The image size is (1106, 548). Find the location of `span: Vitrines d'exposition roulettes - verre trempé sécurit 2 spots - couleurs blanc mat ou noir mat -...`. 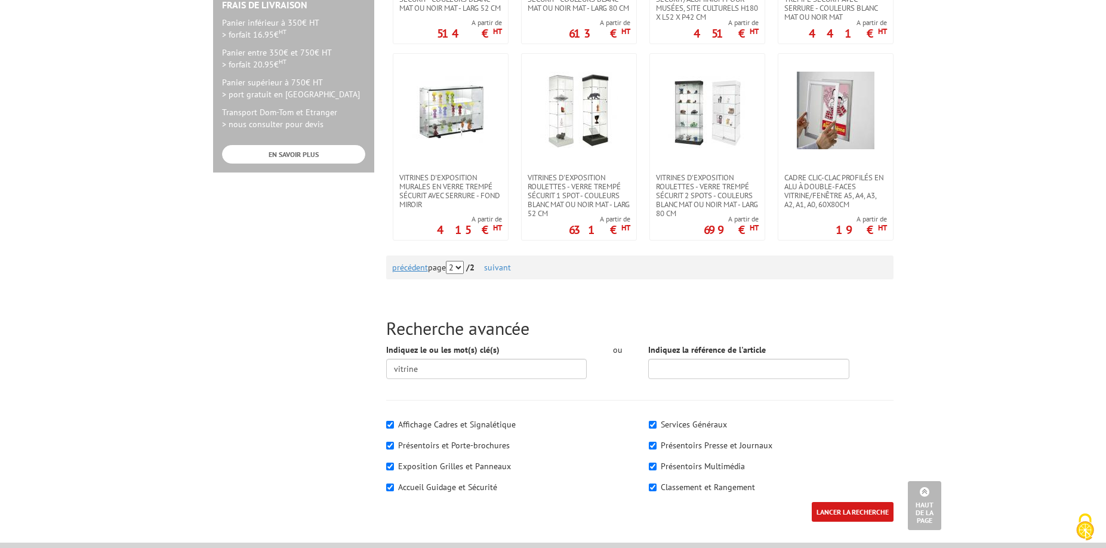

span: Vitrines d'exposition roulettes - verre trempé sécurit 2 spots - couleurs blanc mat ou noir mat -... is located at coordinates (707, 195).